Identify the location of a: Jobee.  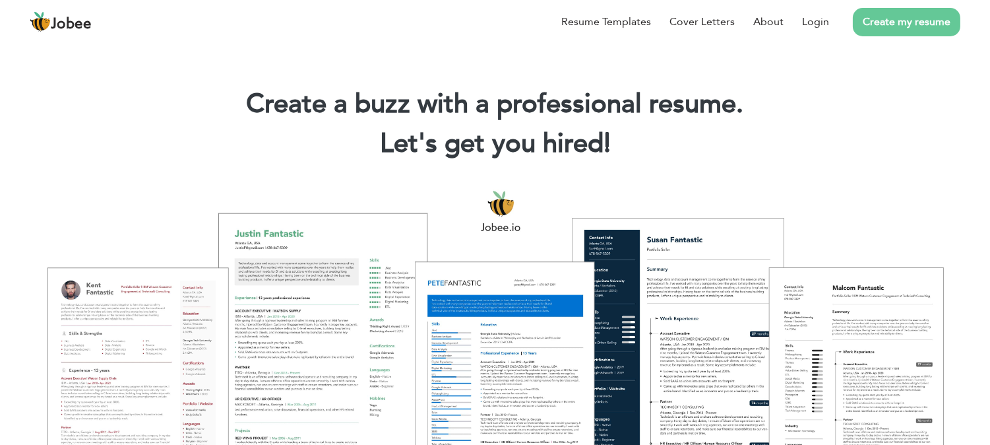
(61, 22).